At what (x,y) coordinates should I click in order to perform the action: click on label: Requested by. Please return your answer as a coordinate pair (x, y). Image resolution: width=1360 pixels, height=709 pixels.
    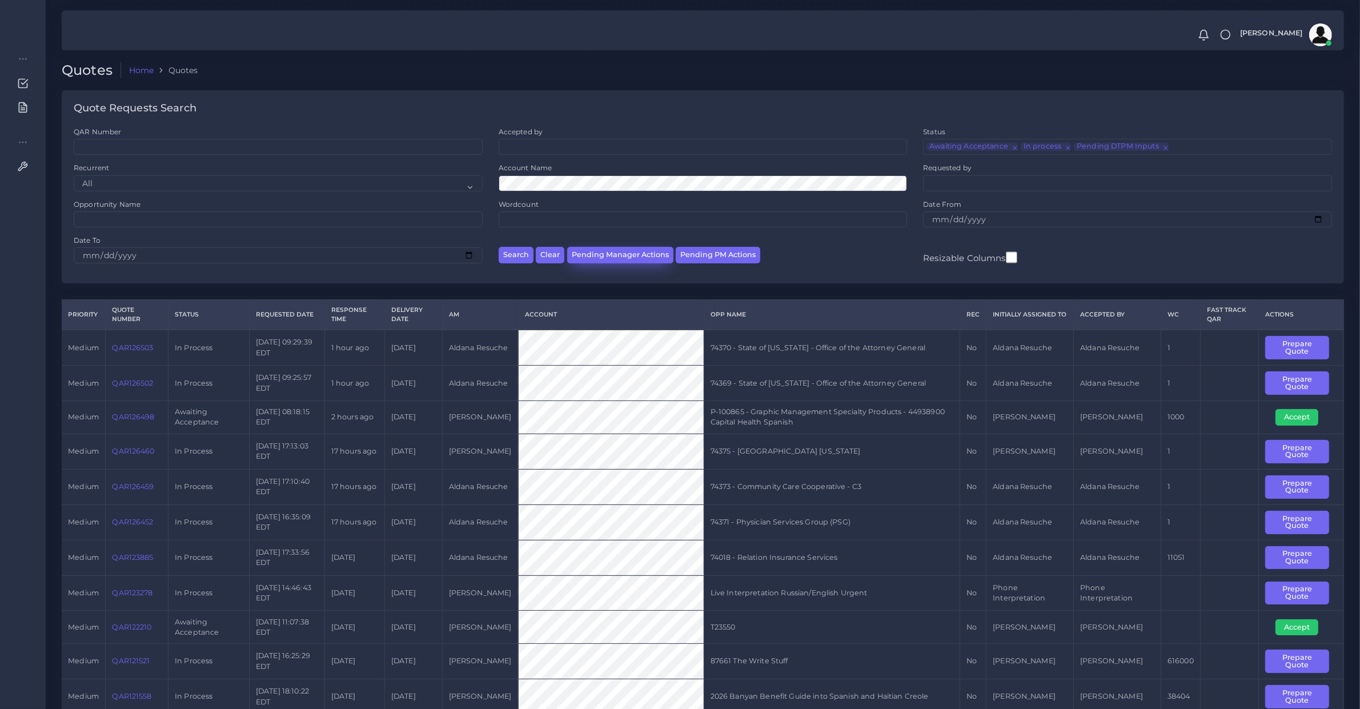
    Looking at the image, I should click on (947, 167).